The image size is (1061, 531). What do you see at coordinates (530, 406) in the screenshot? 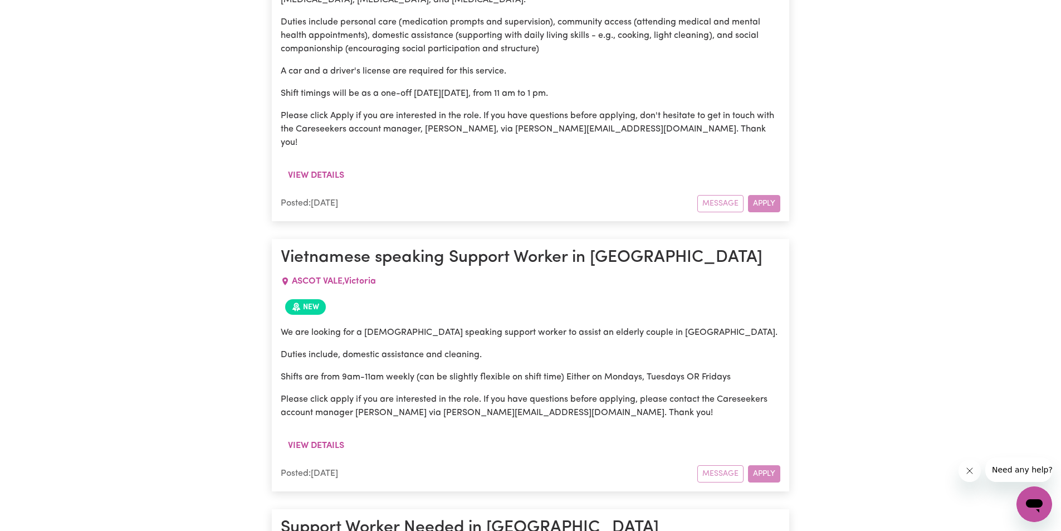
I see `p: Please click apply if you are interested in the role. If you have questions before applying, plea...` at bounding box center [530, 406].